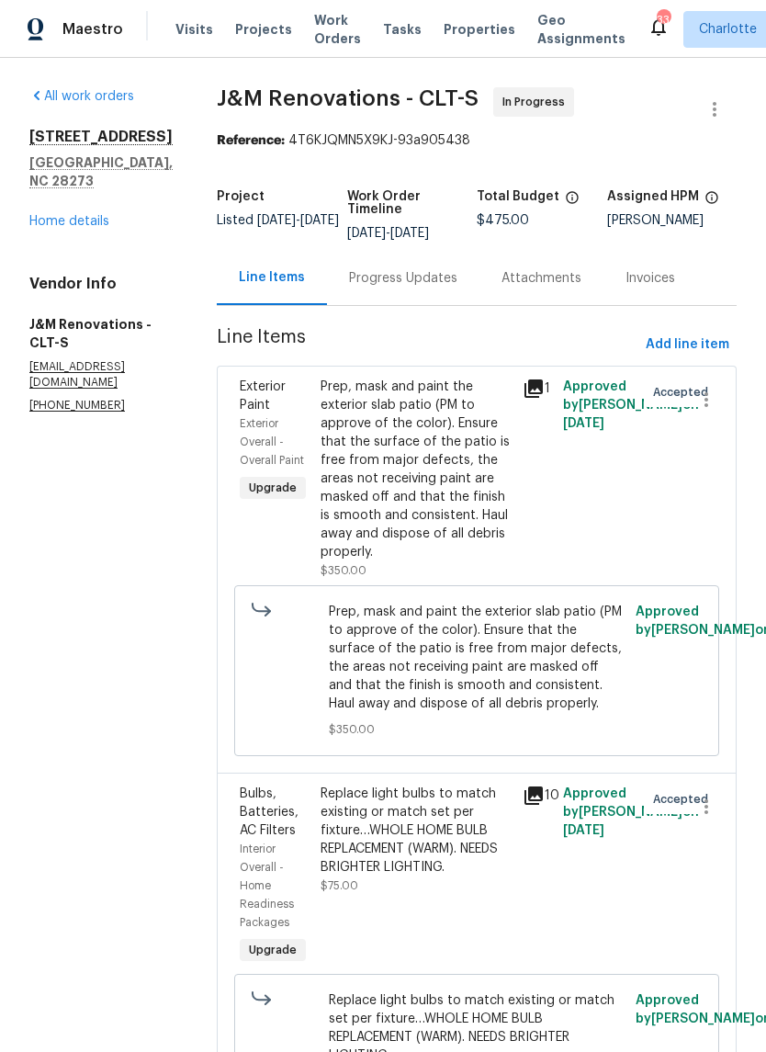 This screenshot has width=766, height=1052. I want to click on span: $75.00, so click(339, 886).